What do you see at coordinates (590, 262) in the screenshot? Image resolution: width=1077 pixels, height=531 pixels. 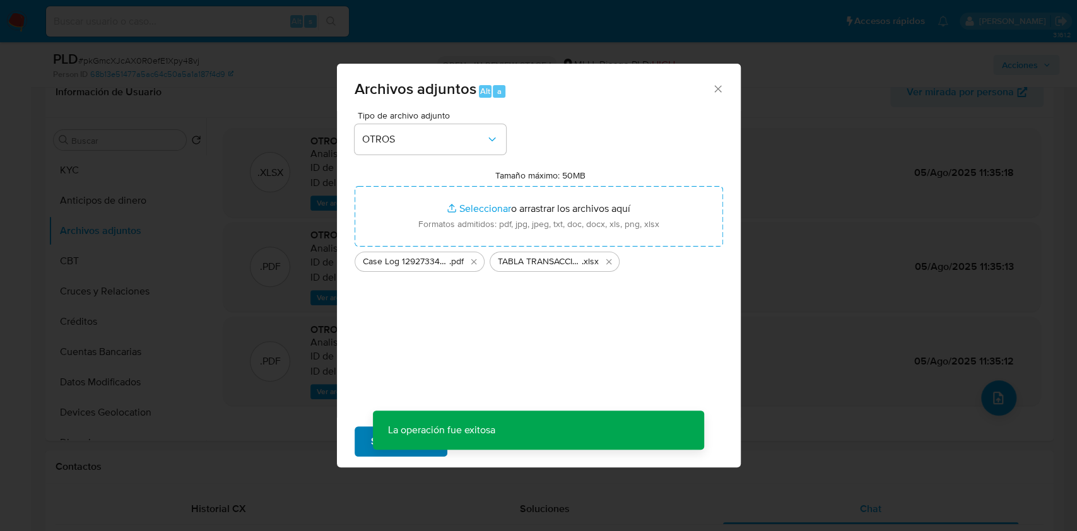 I see `span: .xlsx` at bounding box center [590, 262].